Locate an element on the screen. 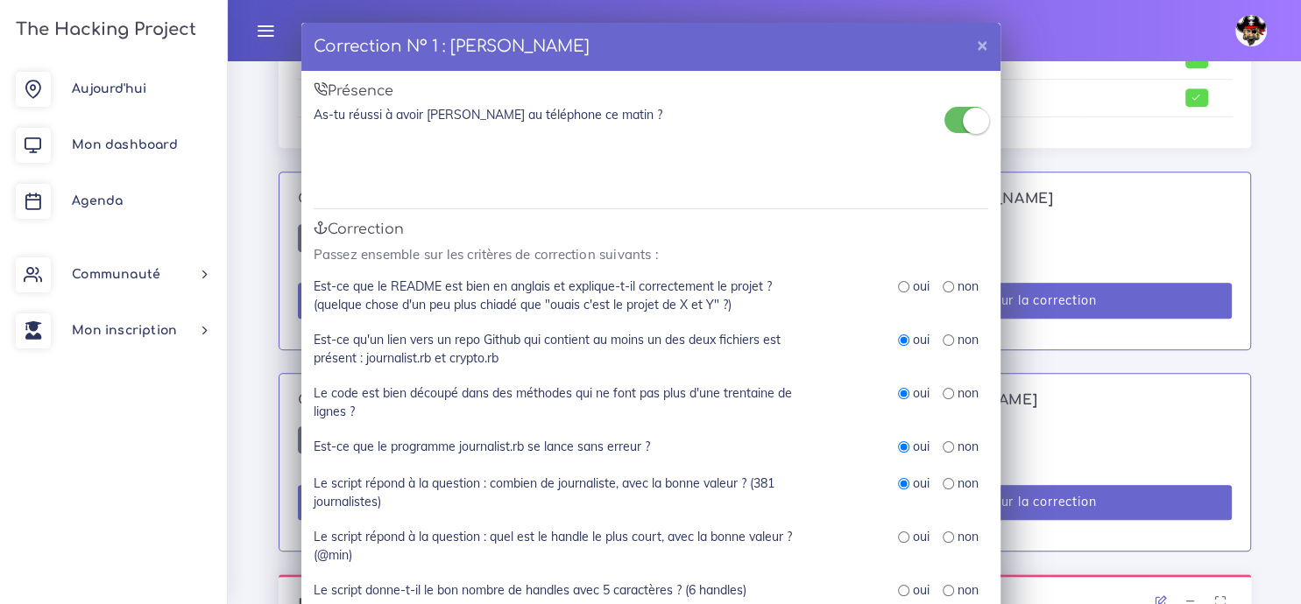  label: Le script donne-t-il le bon nombre de handles avec 5 caractères ? (6 handles) is located at coordinates (530, 590).